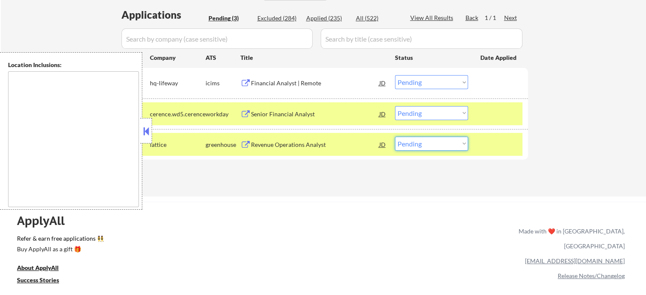 The image size is (646, 295). Describe the element at coordinates (178, 58) in the screenshot. I see `div: Company` at that location.